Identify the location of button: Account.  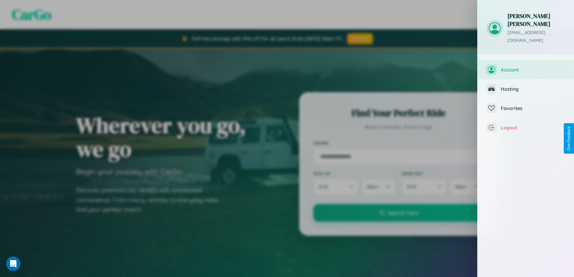
(526, 70).